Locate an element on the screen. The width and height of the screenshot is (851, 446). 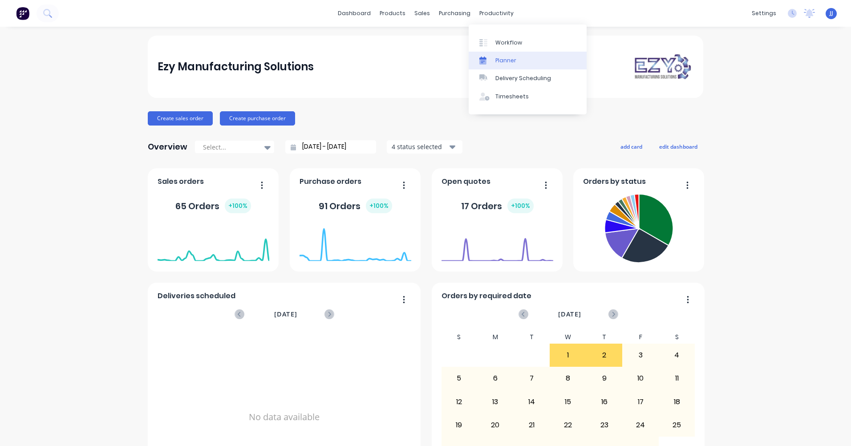
div: 14 is located at coordinates (532, 402).